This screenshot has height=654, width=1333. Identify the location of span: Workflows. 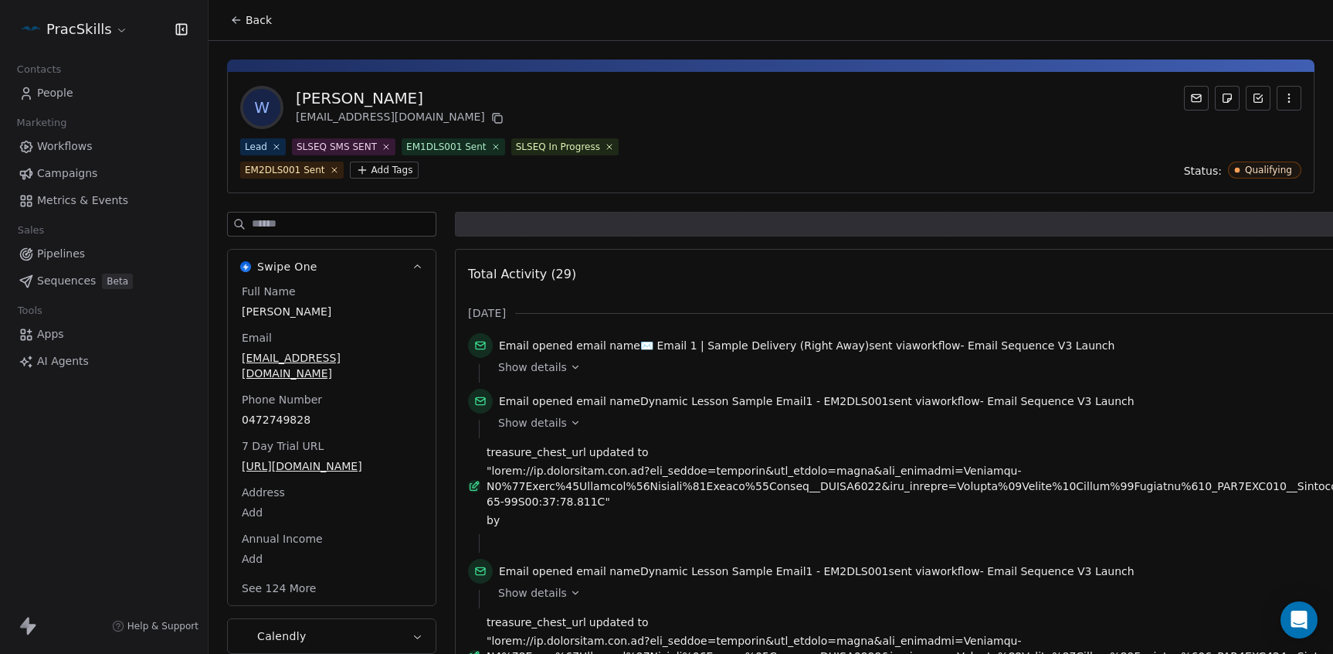
(65, 146).